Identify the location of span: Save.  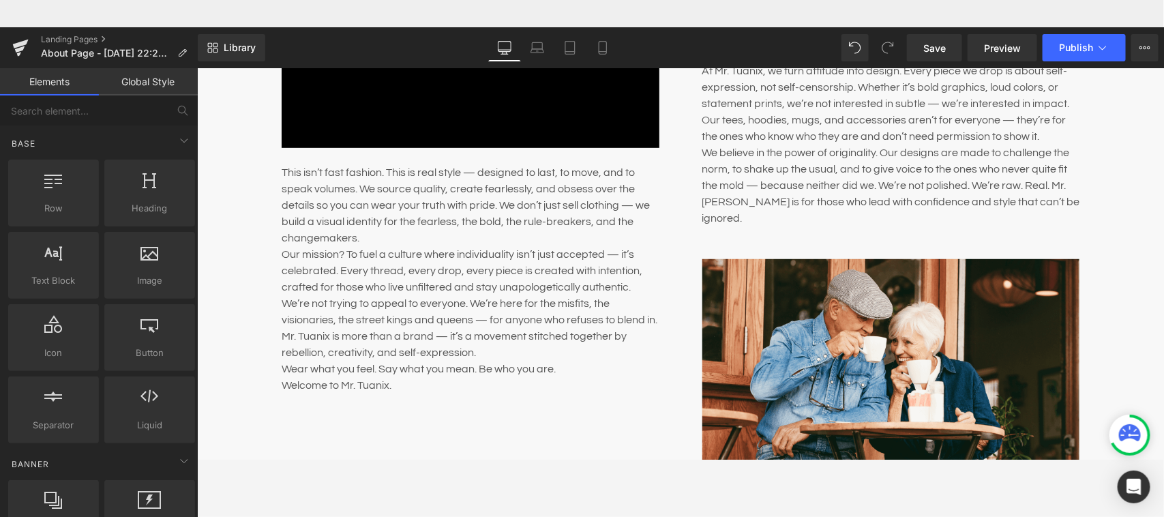
(934, 48).